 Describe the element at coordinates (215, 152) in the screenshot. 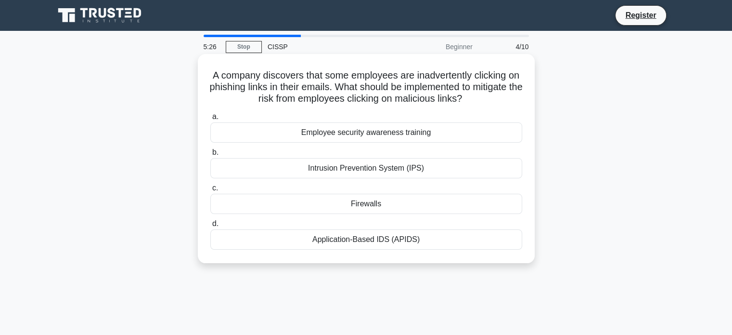

I see `span: b.` at that location.